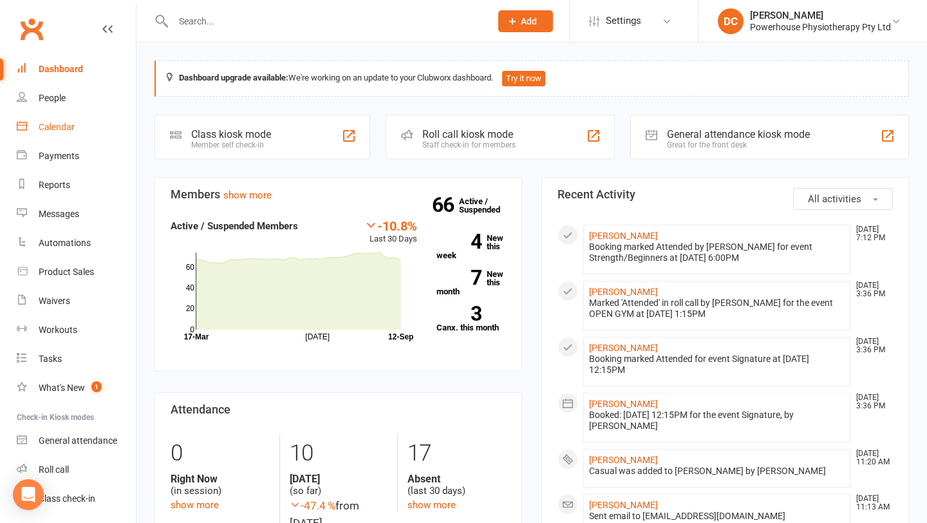 The image size is (927, 523). Describe the element at coordinates (456, 485) in the screenshot. I see `div: (last 30 days)` at that location.